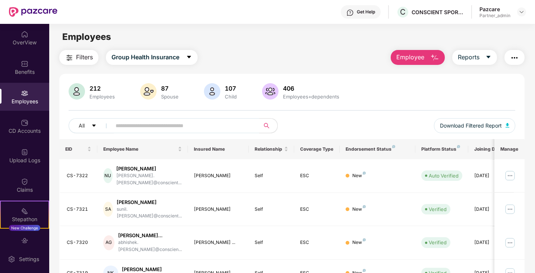 The height and width of the screenshot is (273, 535). Describe the element at coordinates (317, 149) in the screenshot. I see `th: Coverage Type` at that location.